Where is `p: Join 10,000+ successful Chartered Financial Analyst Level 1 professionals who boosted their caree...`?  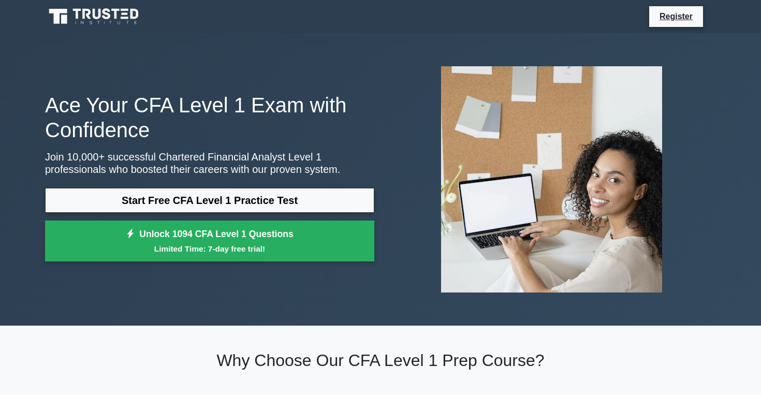 p: Join 10,000+ successful Chartered Financial Analyst Level 1 professionals who boosted their caree... is located at coordinates (210, 163).